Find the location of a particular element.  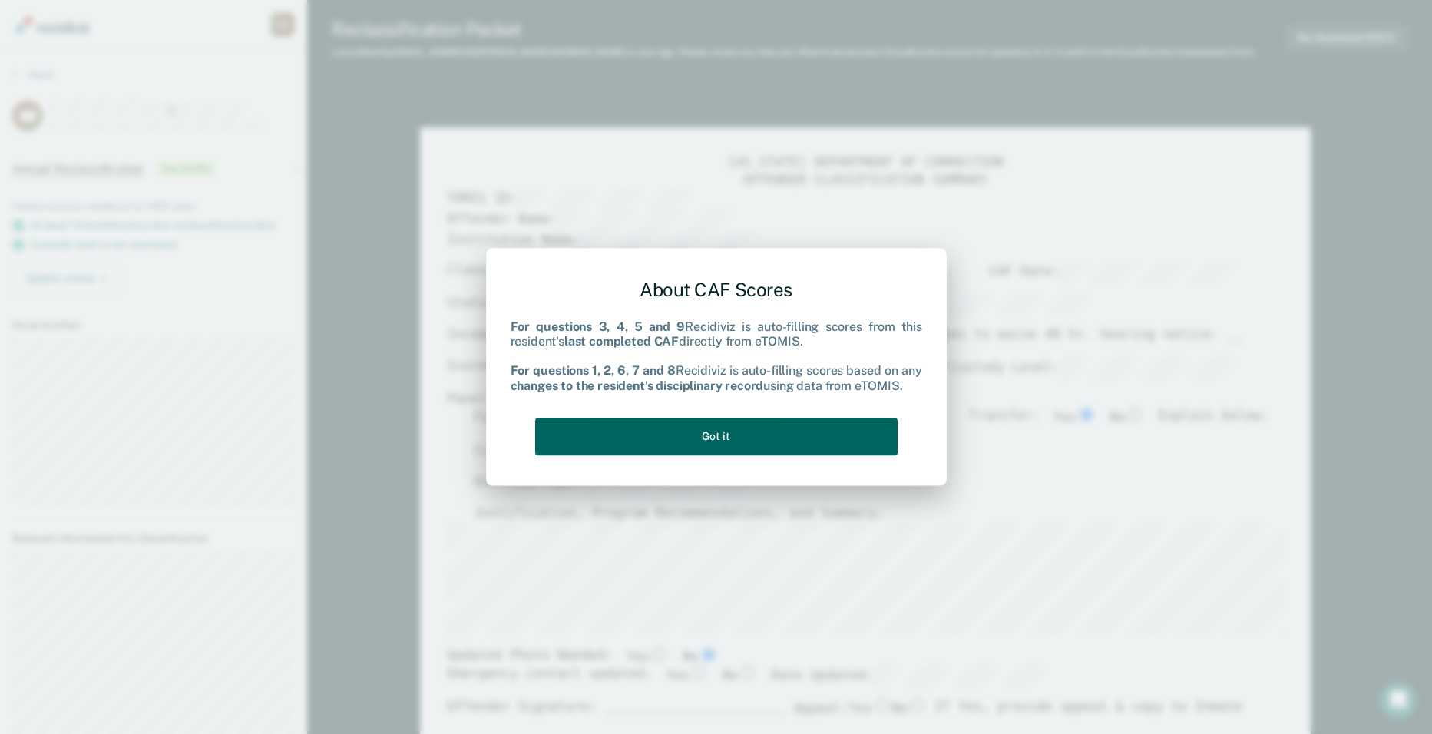

b: changes to the resident's disciplinary record is located at coordinates (637, 385).